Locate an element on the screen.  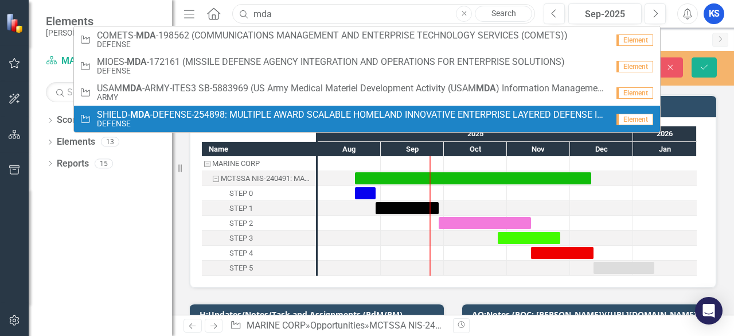
strong: MDA is located at coordinates (486, 88).